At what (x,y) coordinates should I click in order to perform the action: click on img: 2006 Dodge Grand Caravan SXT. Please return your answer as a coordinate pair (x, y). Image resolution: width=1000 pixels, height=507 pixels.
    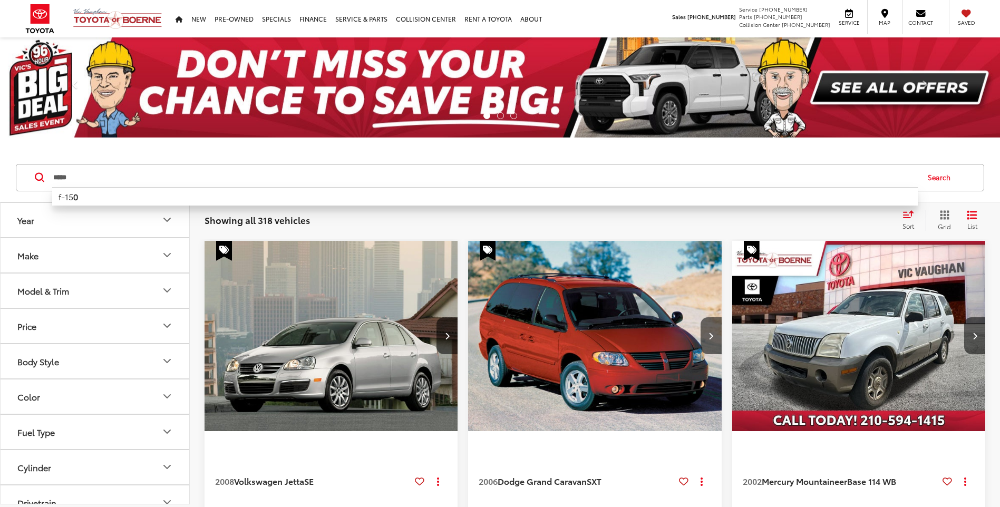
    Looking at the image, I should click on (595, 336).